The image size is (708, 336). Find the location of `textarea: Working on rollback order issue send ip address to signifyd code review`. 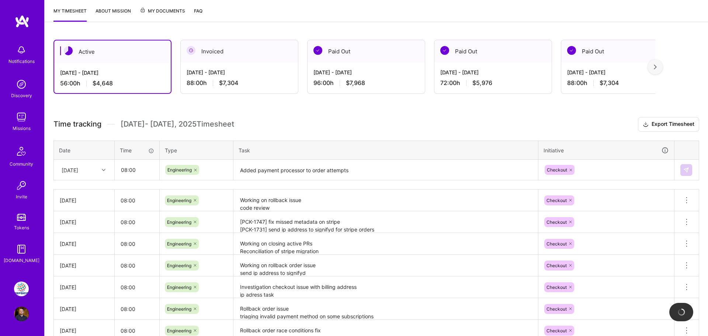

textarea: Working on rollback order issue send ip address to signifyd code review is located at coordinates (386, 266).